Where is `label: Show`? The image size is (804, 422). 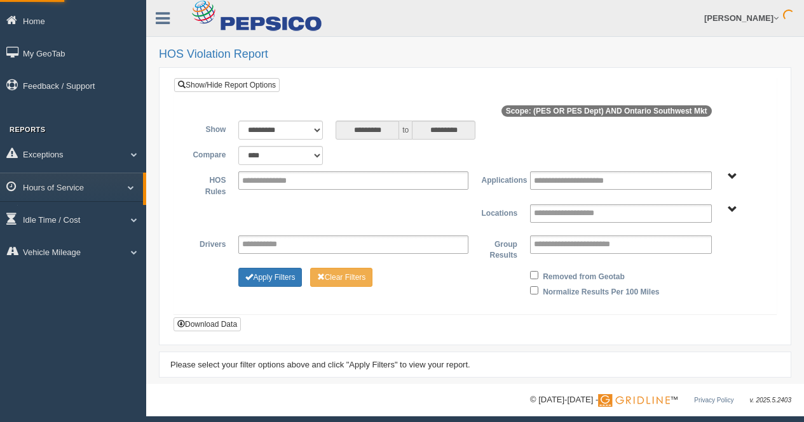 label: Show is located at coordinates (208, 128).